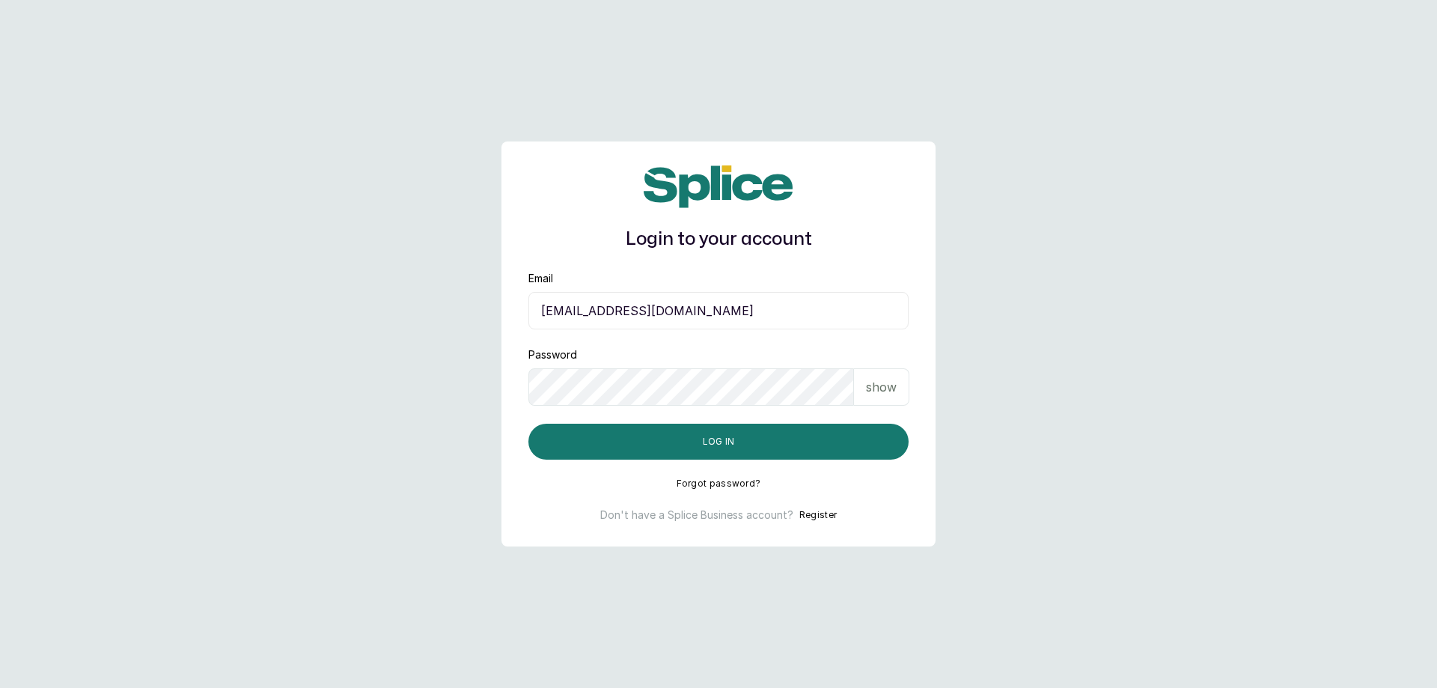 This screenshot has height=688, width=1437. I want to click on h1: Login to your account, so click(718, 239).